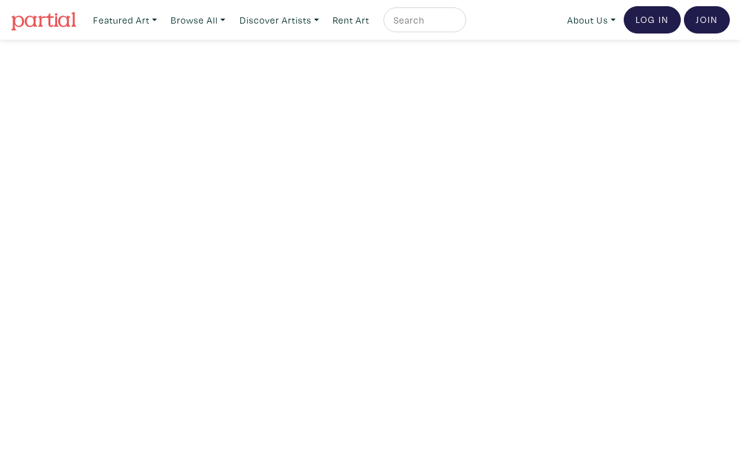  What do you see at coordinates (706, 20) in the screenshot?
I see `a: Join` at bounding box center [706, 20].